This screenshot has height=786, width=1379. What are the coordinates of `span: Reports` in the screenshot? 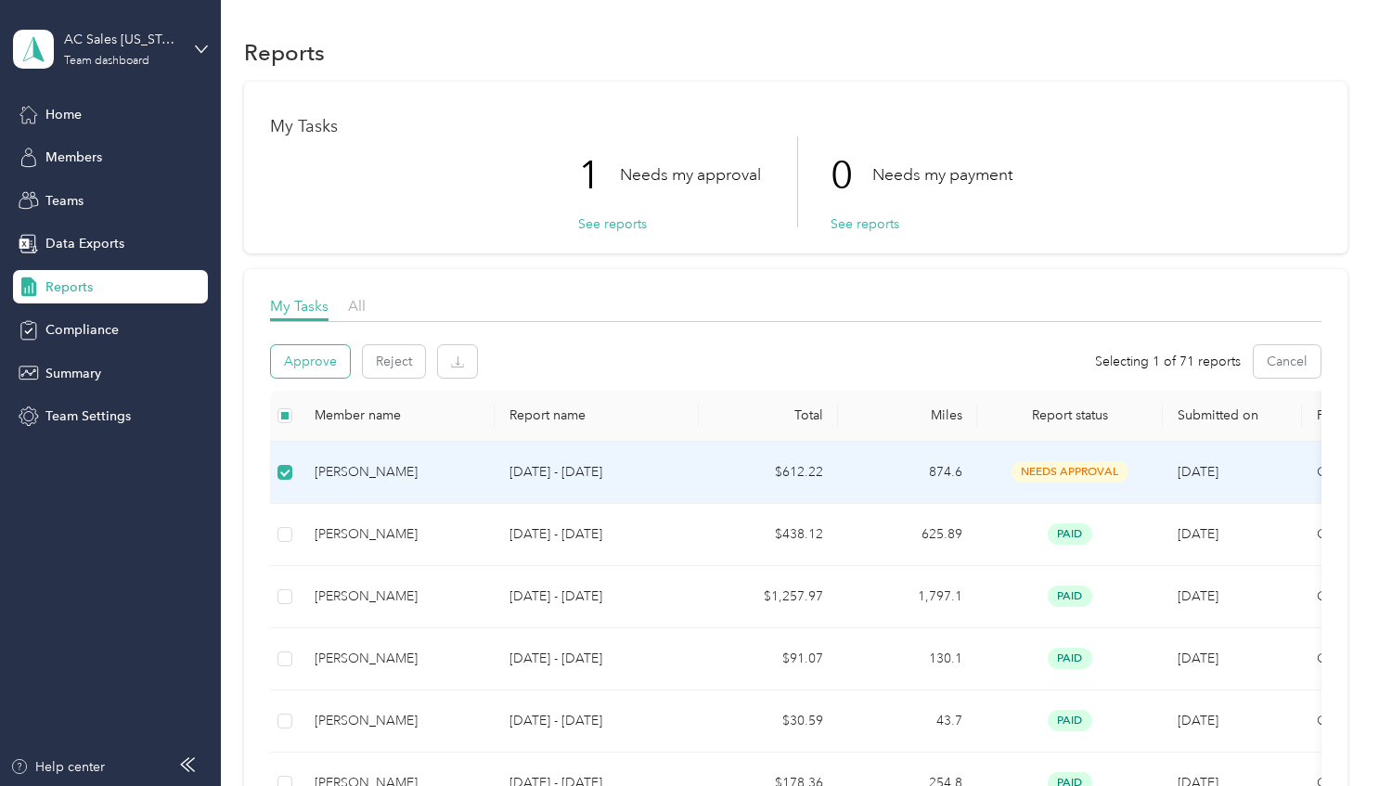 It's located at (69, 287).